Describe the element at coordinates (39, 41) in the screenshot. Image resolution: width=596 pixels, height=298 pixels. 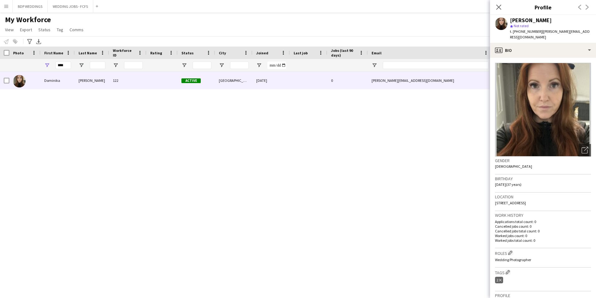
I see `app-action-btn: Export XLSX` at that location.